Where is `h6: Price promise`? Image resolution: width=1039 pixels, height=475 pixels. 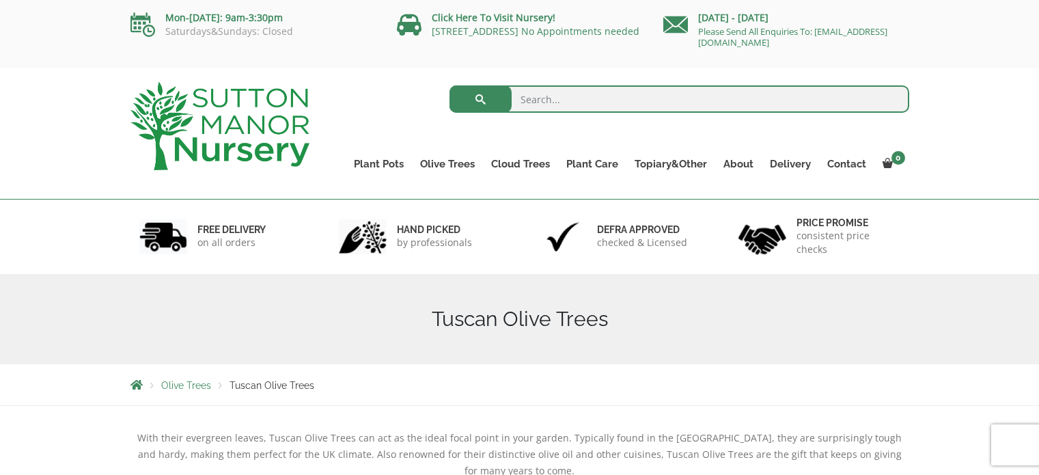 h6: Price promise is located at coordinates (849, 223).